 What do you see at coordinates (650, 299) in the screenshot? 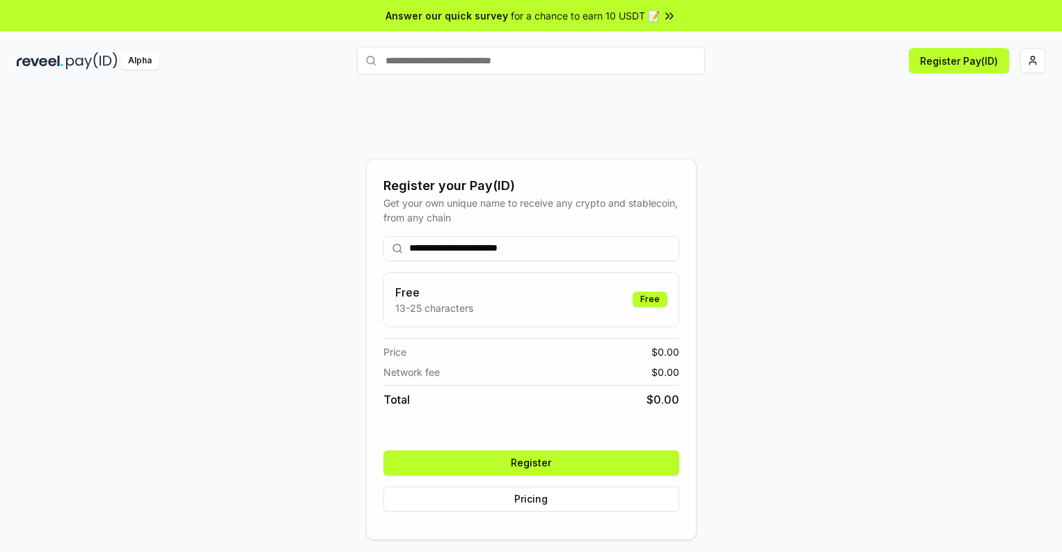
I see `div: Free` at bounding box center [650, 299].